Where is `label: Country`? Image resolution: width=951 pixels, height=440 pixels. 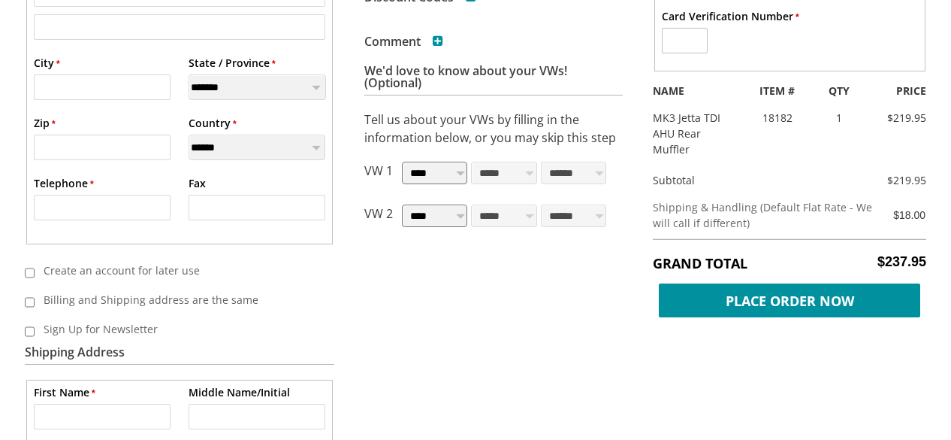 label: Country is located at coordinates (213, 123).